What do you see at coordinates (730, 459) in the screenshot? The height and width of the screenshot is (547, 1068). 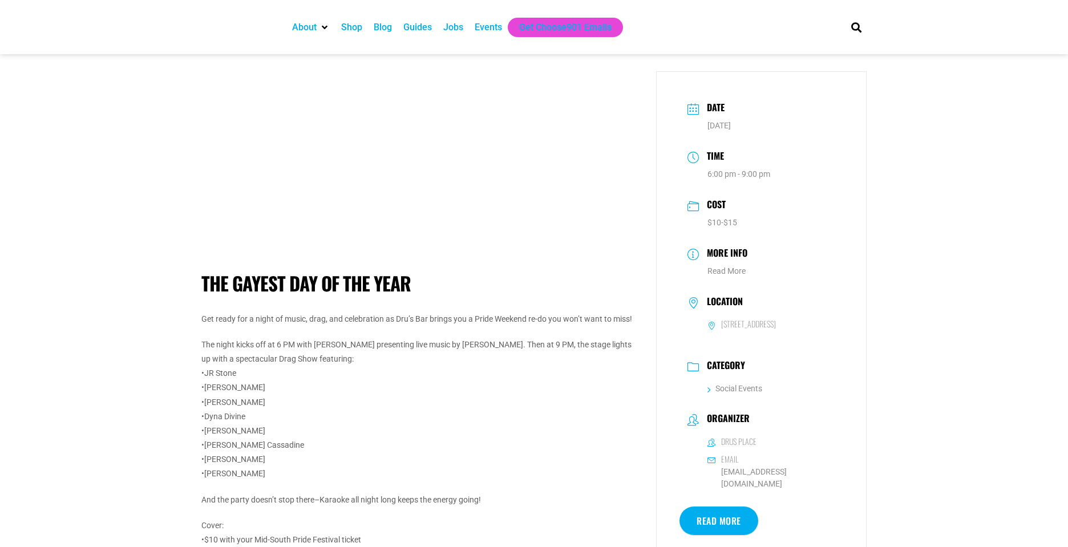 I see `h6: Email` at bounding box center [730, 459].